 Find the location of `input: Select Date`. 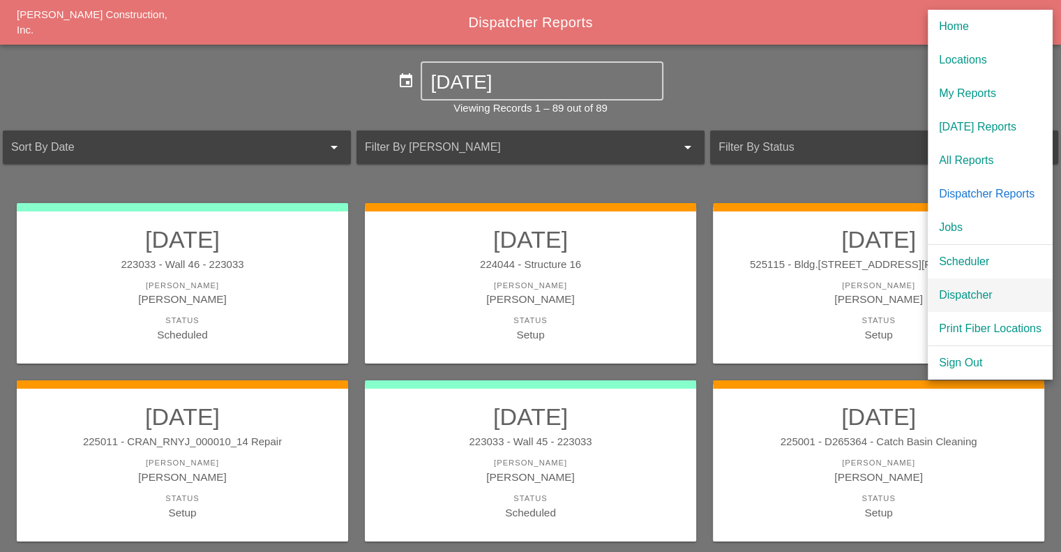

input: Select Date is located at coordinates (541, 82).